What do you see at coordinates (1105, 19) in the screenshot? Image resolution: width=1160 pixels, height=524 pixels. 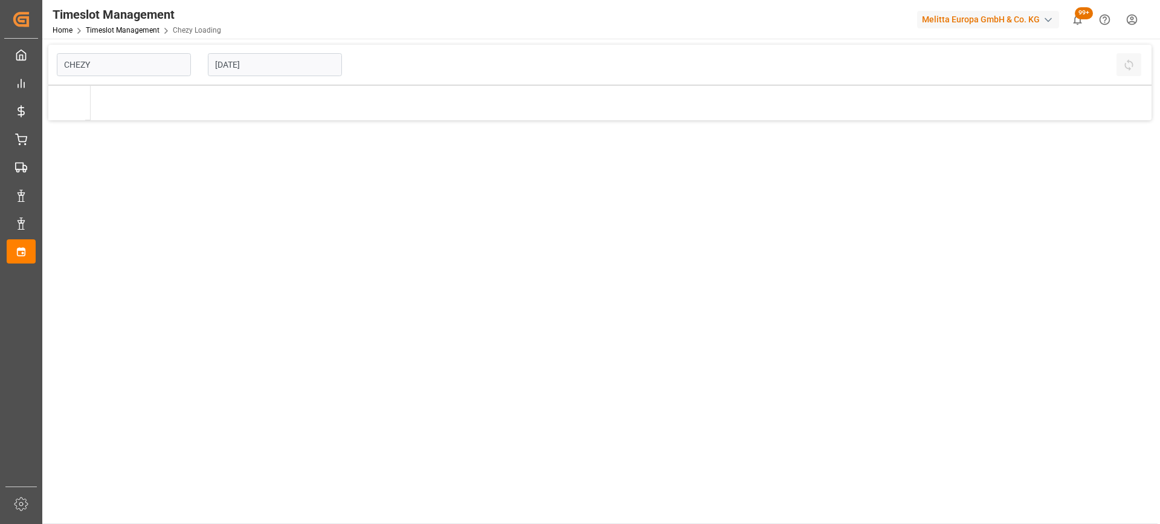 I see `button: Help Center` at bounding box center [1105, 19].